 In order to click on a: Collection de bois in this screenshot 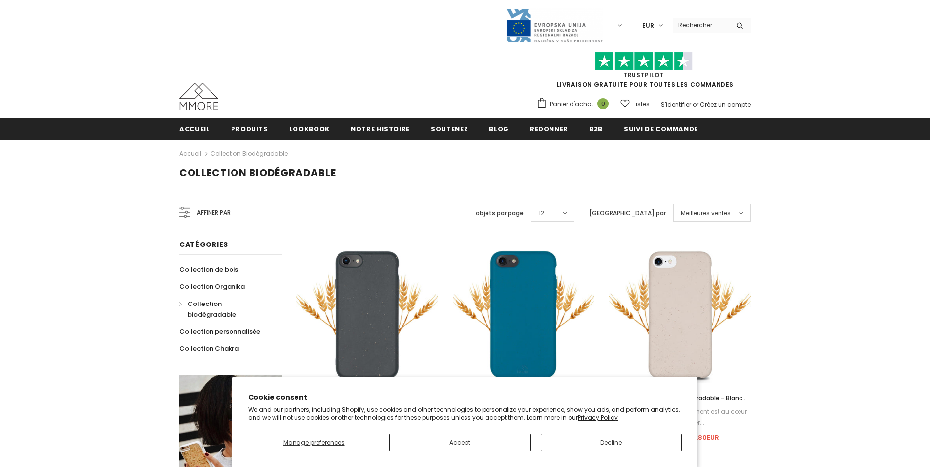, I will do `click(209, 270)`.